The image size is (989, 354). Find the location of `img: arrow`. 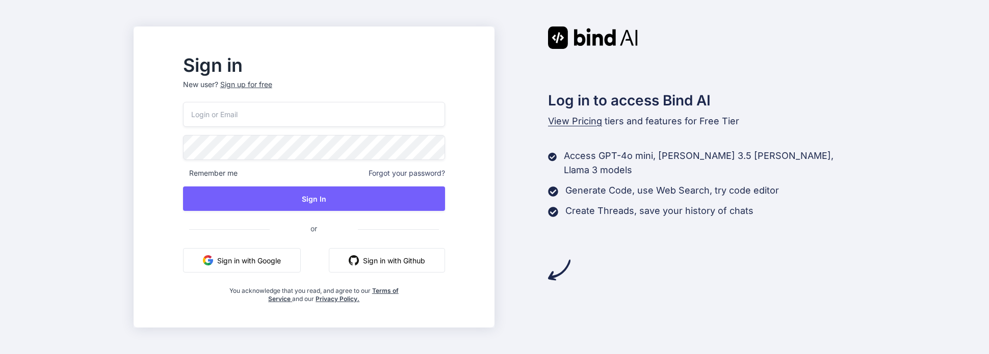

img: arrow is located at coordinates (559, 270).